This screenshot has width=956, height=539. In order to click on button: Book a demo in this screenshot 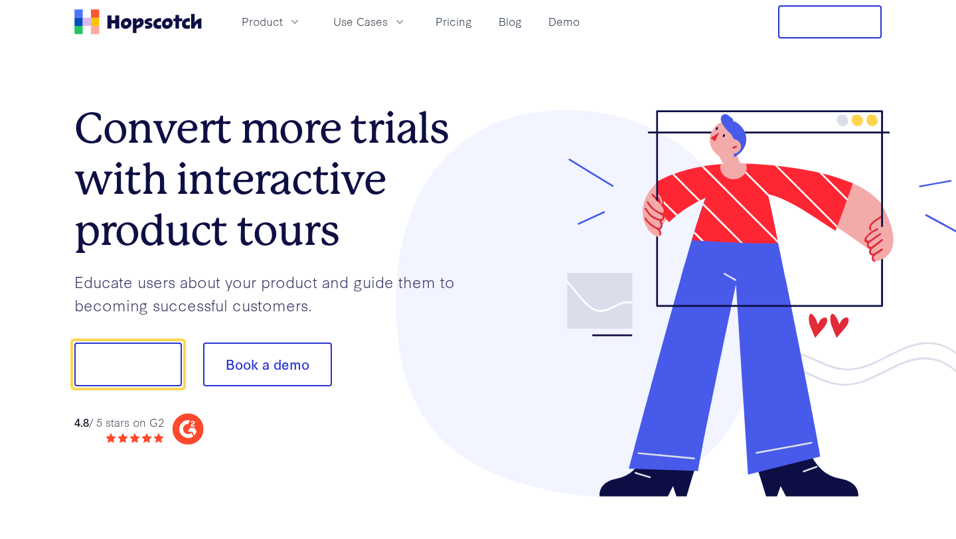, I will do `click(268, 365)`.